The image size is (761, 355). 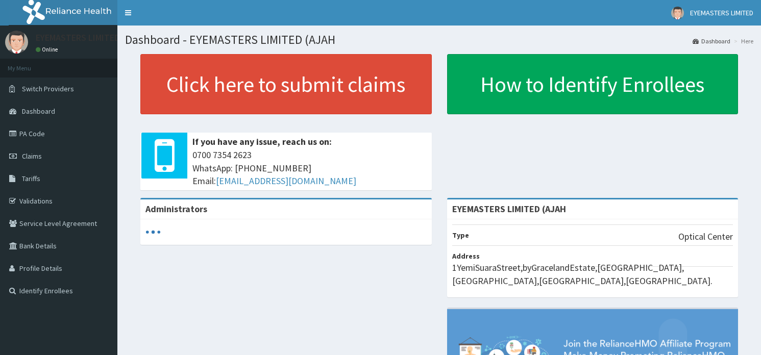 What do you see at coordinates (262, 141) in the screenshot?
I see `b: If you have any issue, reach us on:` at bounding box center [262, 141].